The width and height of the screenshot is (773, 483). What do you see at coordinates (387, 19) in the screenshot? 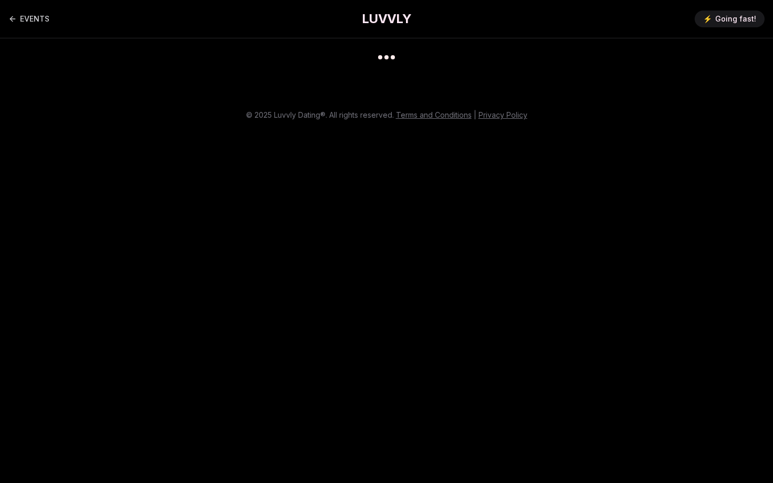
I see `h1: LUVVLY` at bounding box center [387, 19].